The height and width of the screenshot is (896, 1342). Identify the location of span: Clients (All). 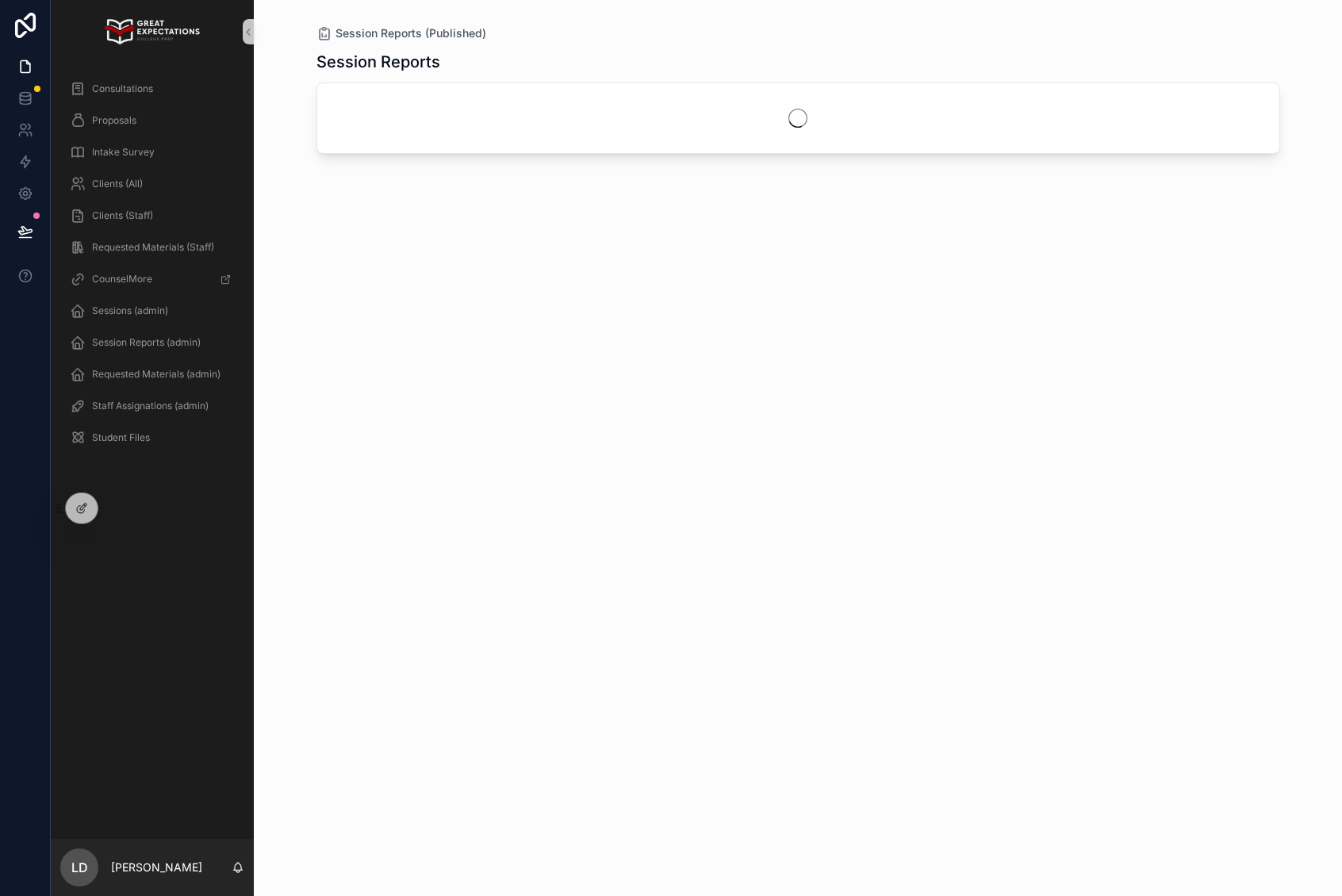
(117, 184).